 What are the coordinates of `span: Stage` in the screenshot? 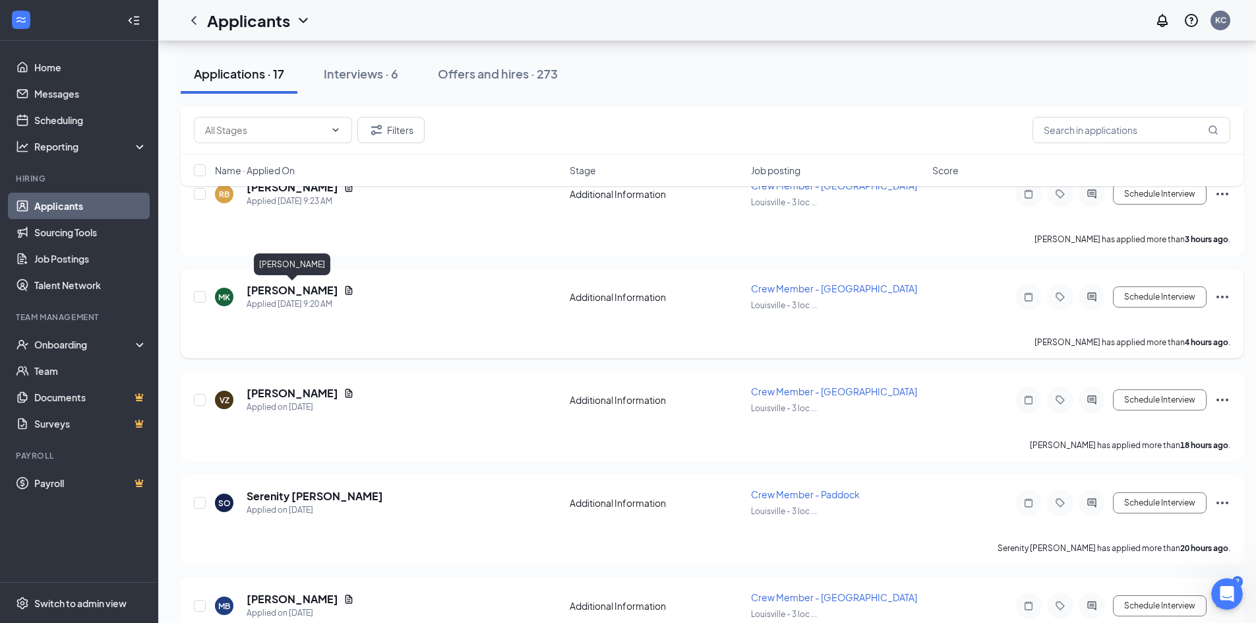 It's located at (583, 170).